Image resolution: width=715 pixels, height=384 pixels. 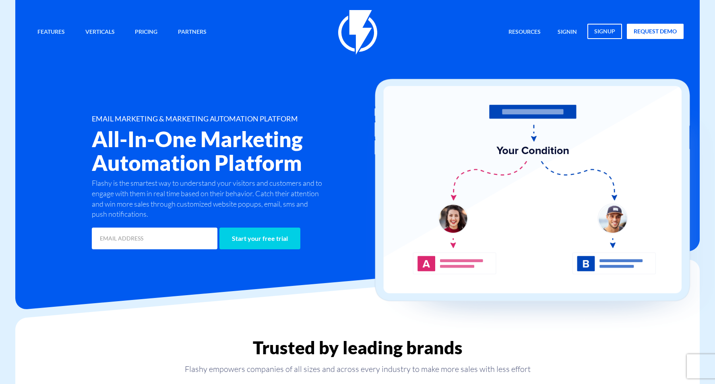 What do you see at coordinates (100, 32) in the screenshot?
I see `a: Verticals` at bounding box center [100, 32].